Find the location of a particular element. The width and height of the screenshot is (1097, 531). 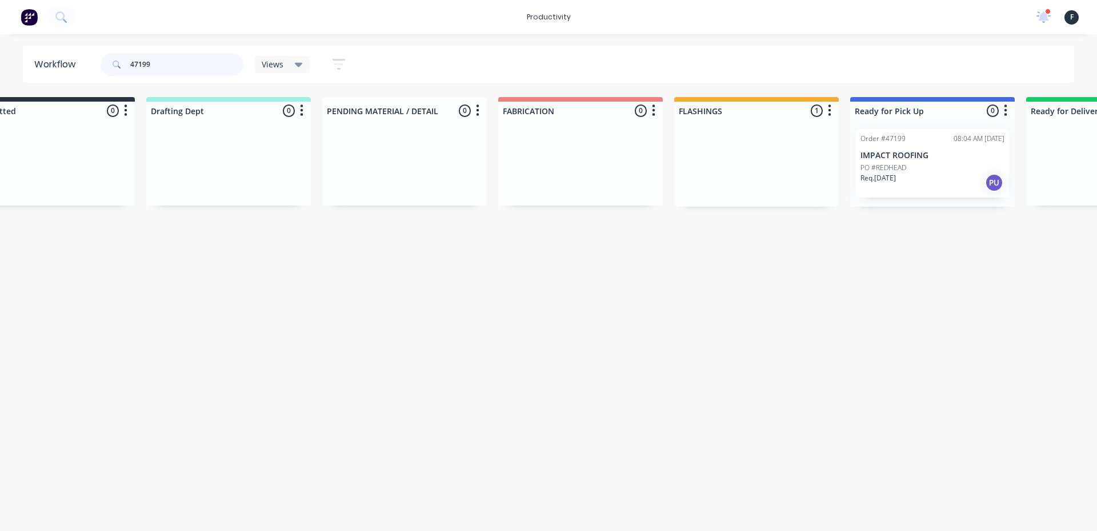

img: Factory is located at coordinates (29, 17).